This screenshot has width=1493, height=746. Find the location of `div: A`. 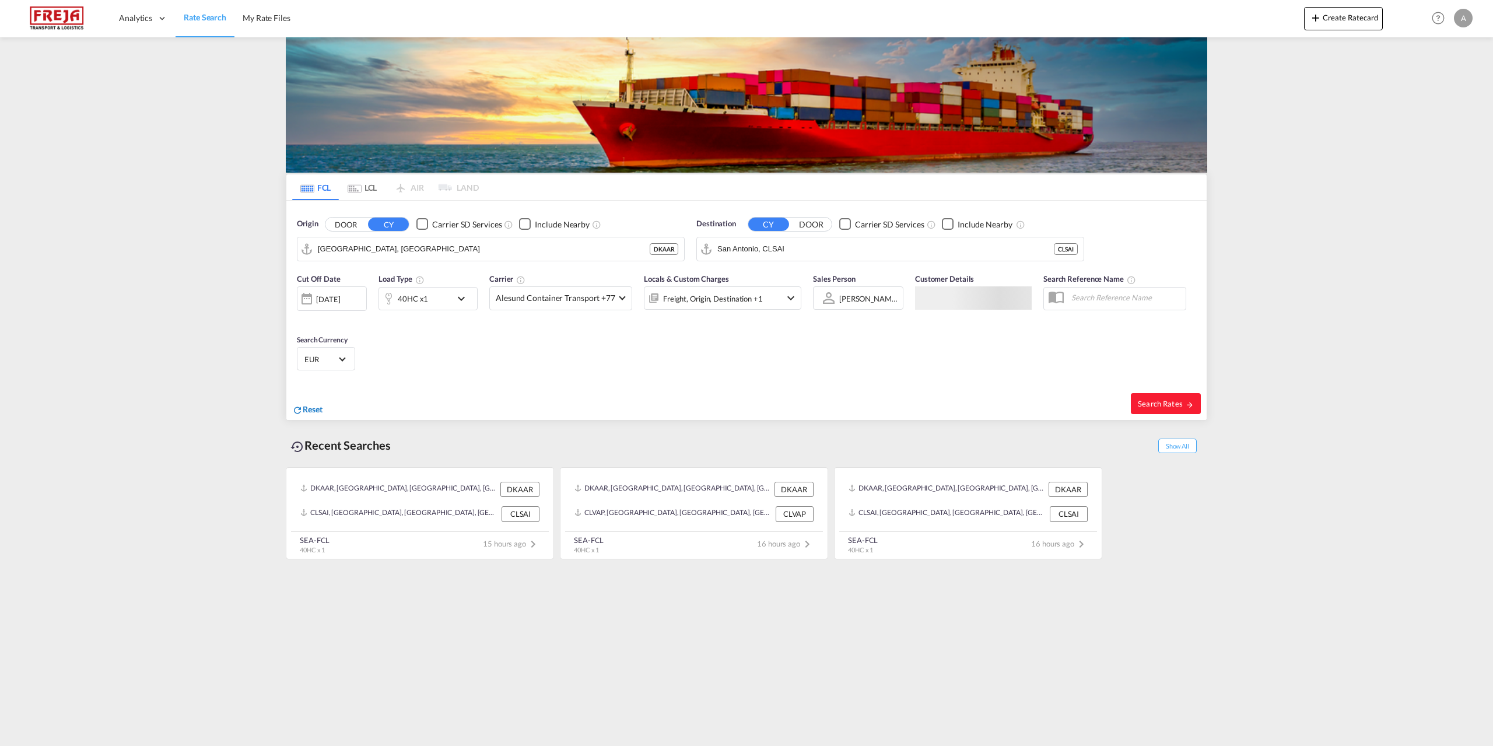

div: A is located at coordinates (1463, 18).